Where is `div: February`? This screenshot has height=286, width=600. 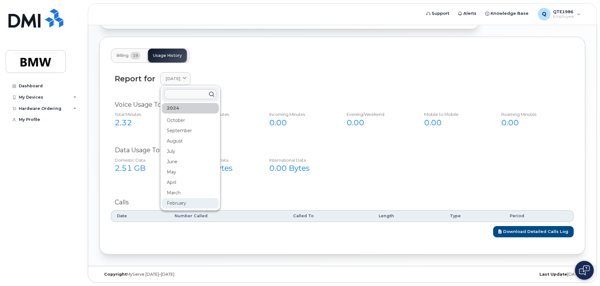
div: February is located at coordinates (190, 203).